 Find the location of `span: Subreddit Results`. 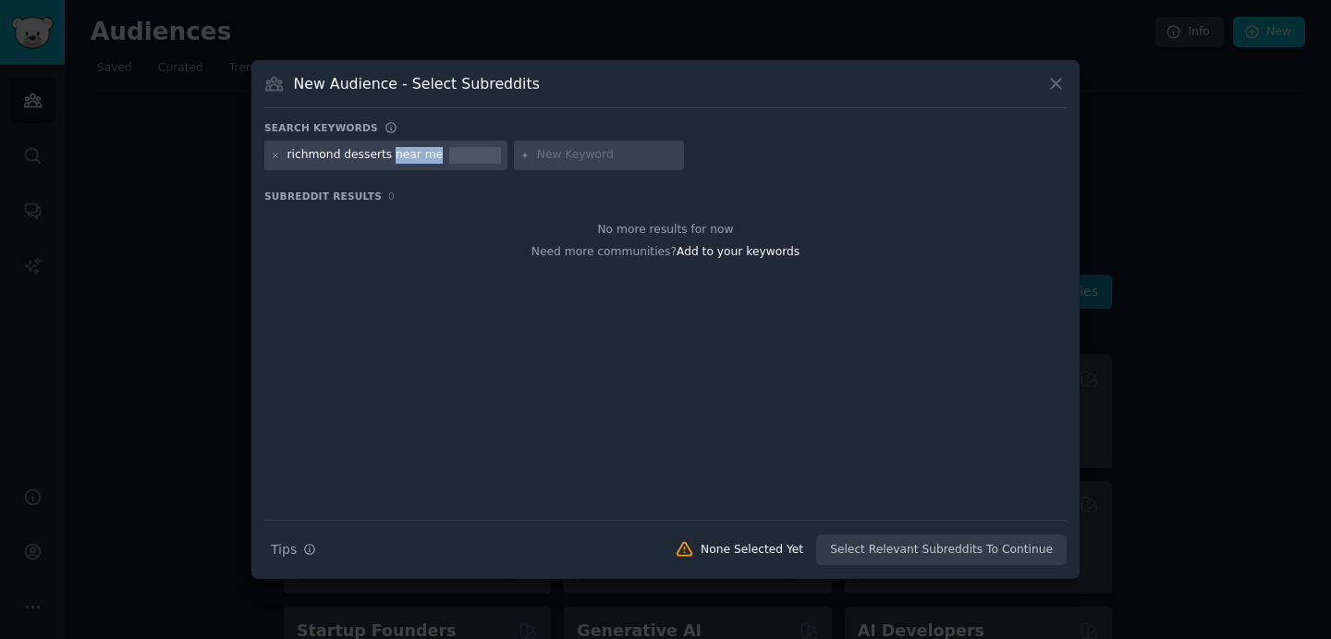

span: Subreddit Results is located at coordinates (323, 196).